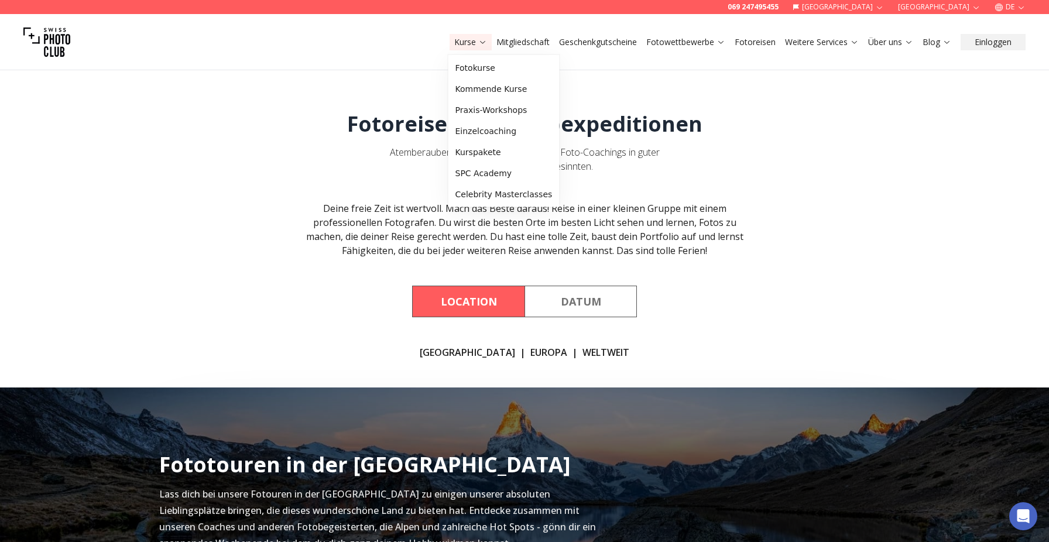 Image resolution: width=1049 pixels, height=542 pixels. What do you see at coordinates (993, 42) in the screenshot?
I see `button: Einloggen` at bounding box center [993, 42].